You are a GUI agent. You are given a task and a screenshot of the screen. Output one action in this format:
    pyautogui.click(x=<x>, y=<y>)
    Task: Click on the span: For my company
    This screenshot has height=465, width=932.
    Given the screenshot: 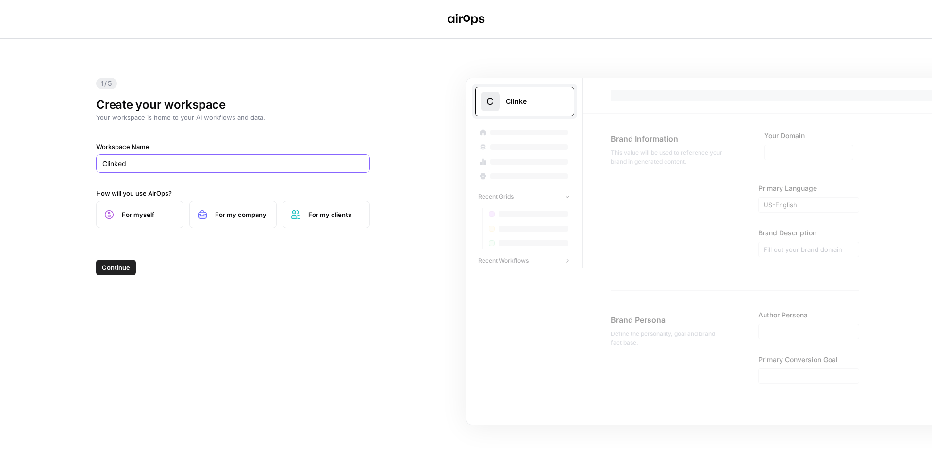 What is the action you would take?
    pyautogui.click(x=242, y=215)
    